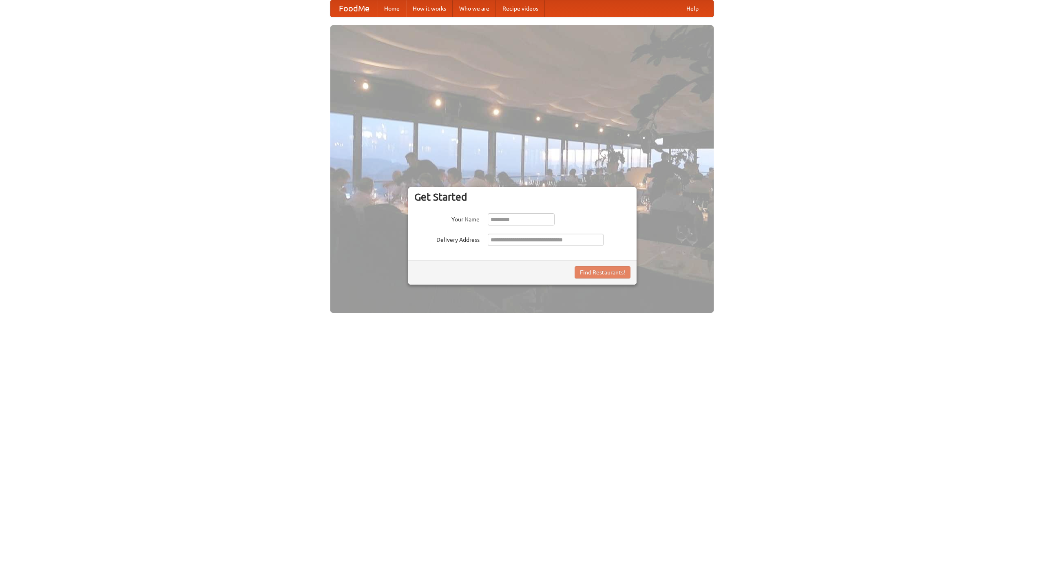  I want to click on a: Recipe videos, so click(520, 9).